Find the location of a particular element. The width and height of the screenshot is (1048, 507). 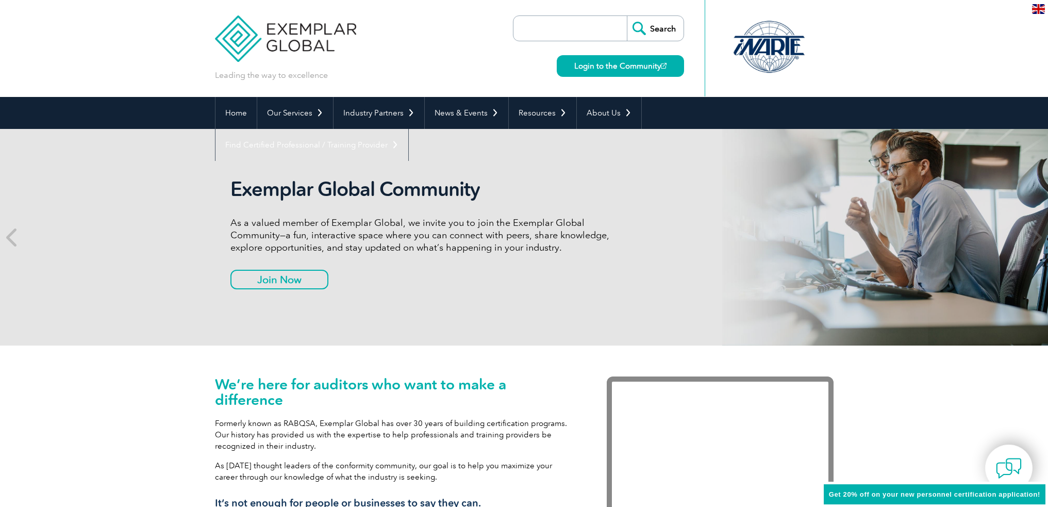

img: en is located at coordinates (1038, 9).